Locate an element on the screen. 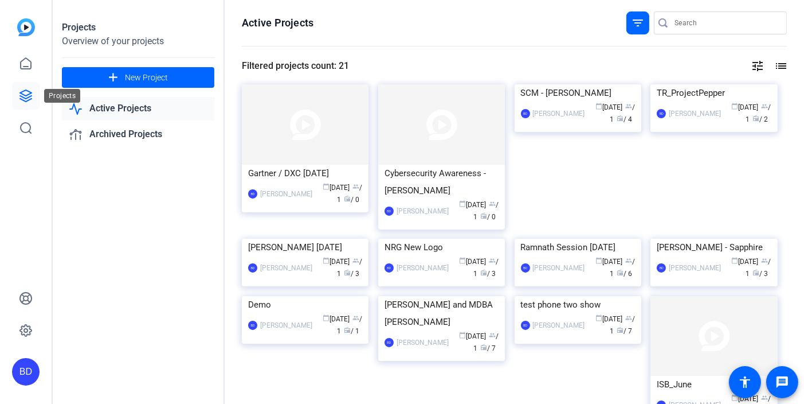 This screenshot has width=804, height=404. mat-icon: tune is located at coordinates (758, 66).